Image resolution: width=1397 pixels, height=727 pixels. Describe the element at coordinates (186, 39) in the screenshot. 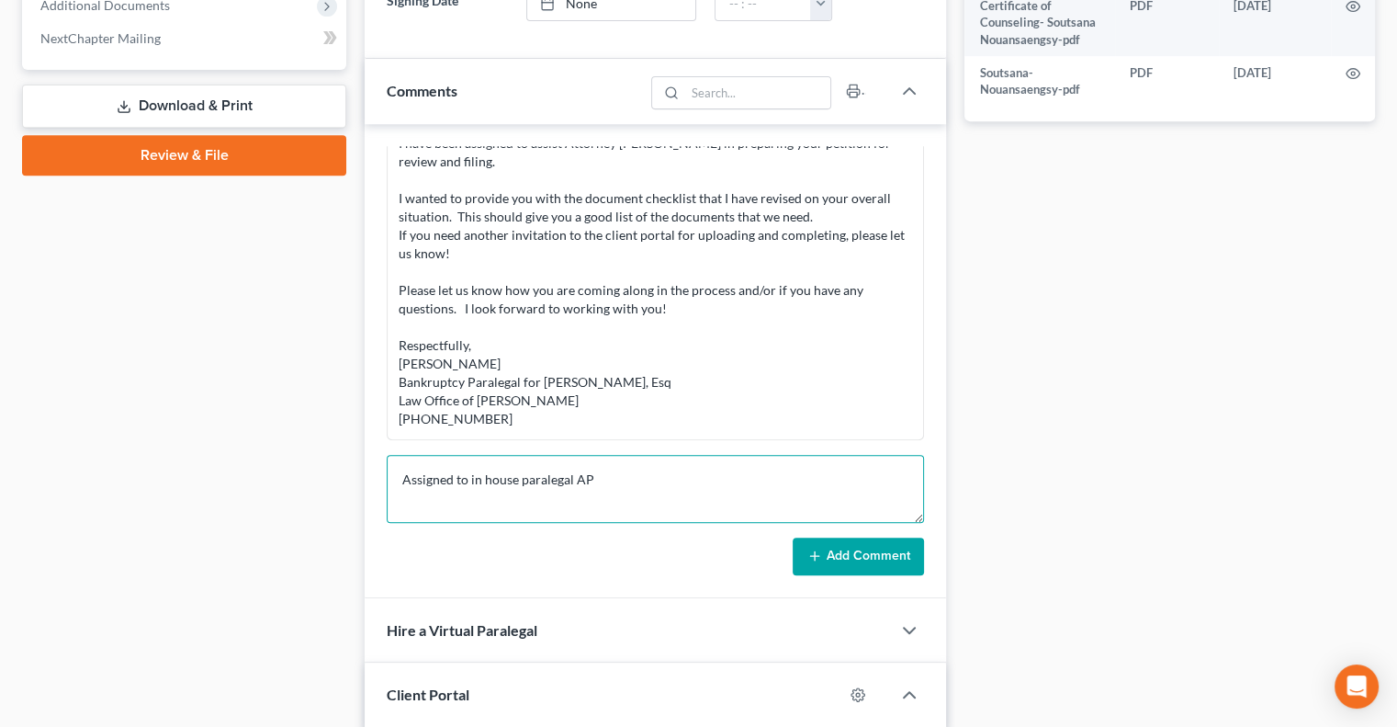

I see `a: NextChapter Mailing` at that location.